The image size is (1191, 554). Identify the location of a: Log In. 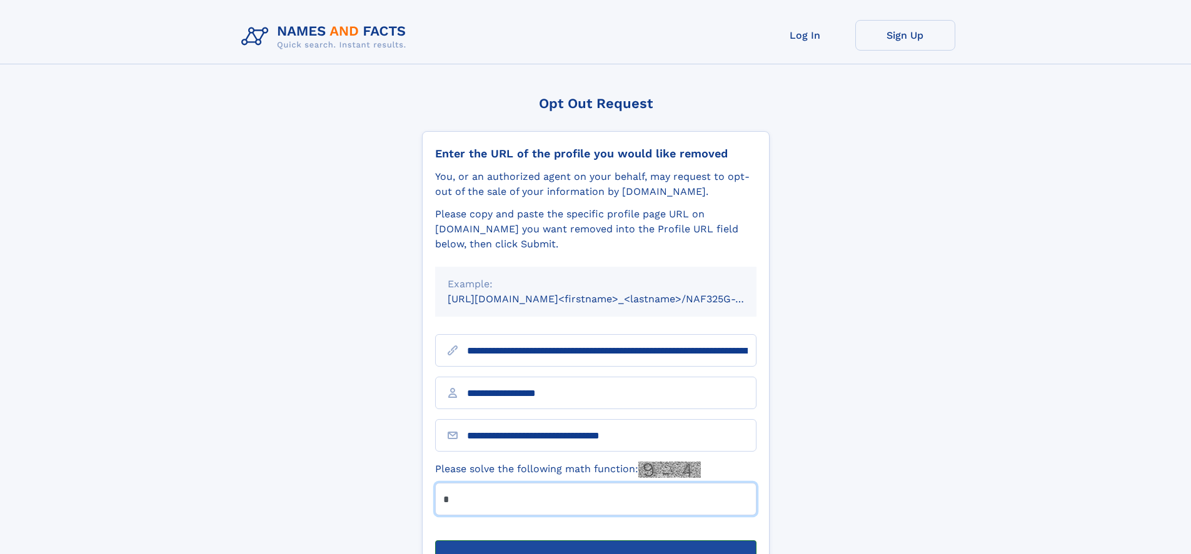
(805, 35).